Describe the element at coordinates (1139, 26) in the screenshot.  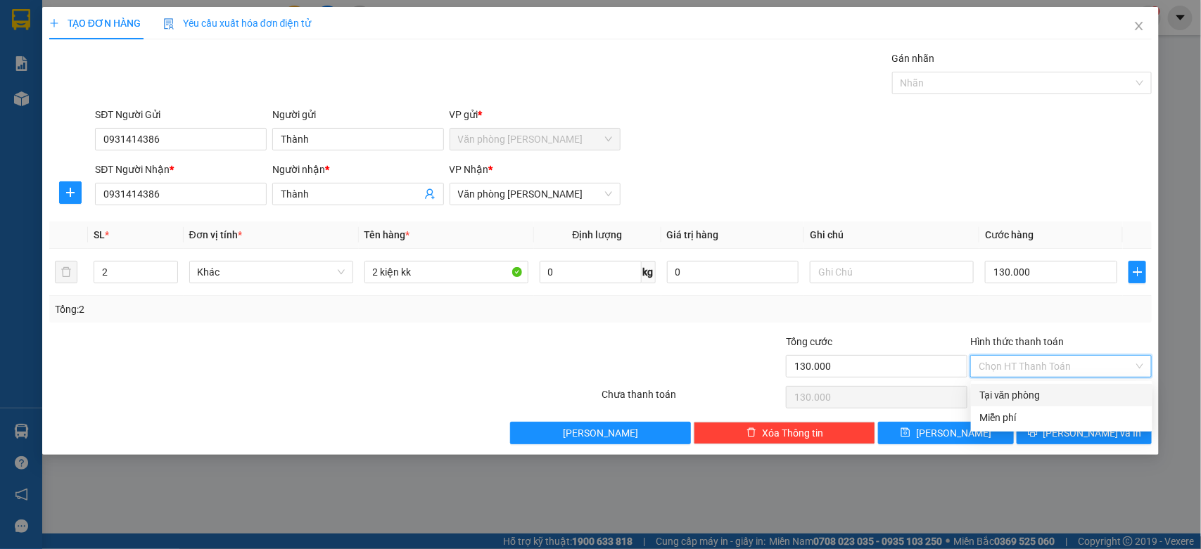
I see `span: close` at that location.